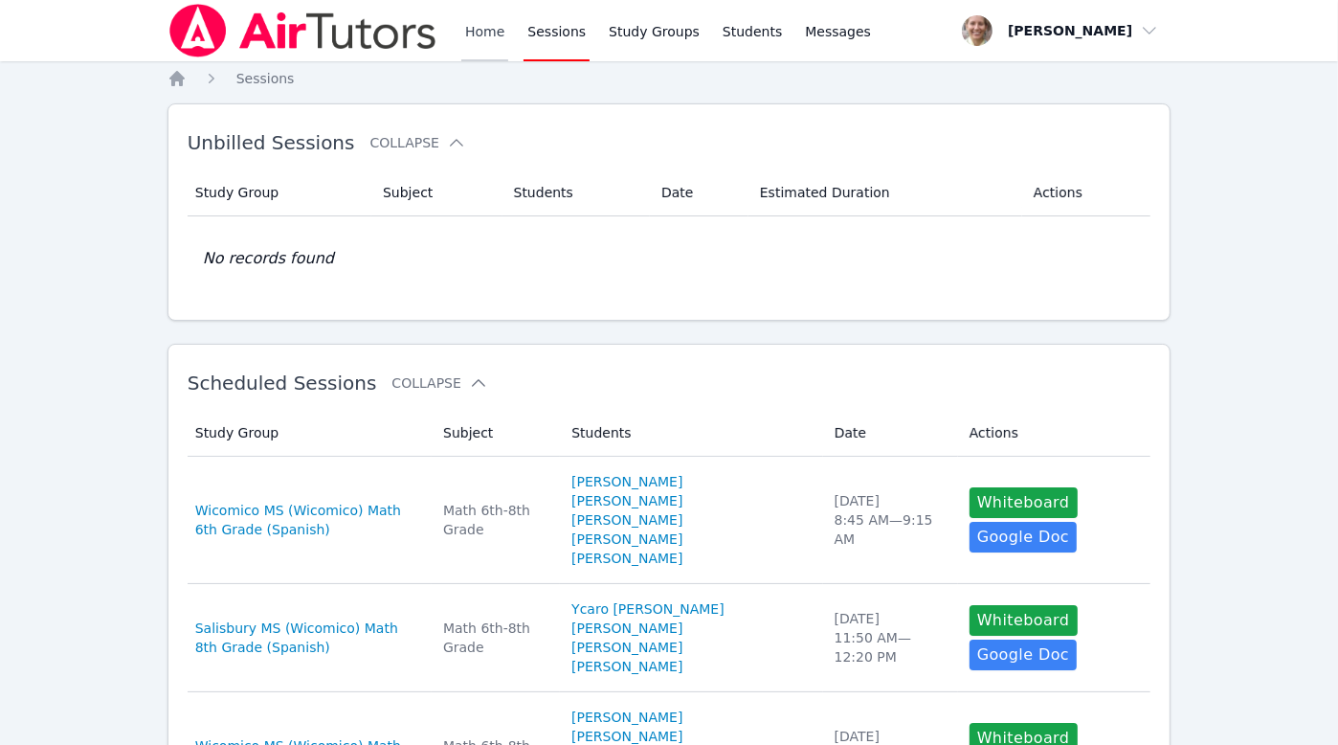 The height and width of the screenshot is (745, 1338). I want to click on span: Sessions, so click(265, 78).